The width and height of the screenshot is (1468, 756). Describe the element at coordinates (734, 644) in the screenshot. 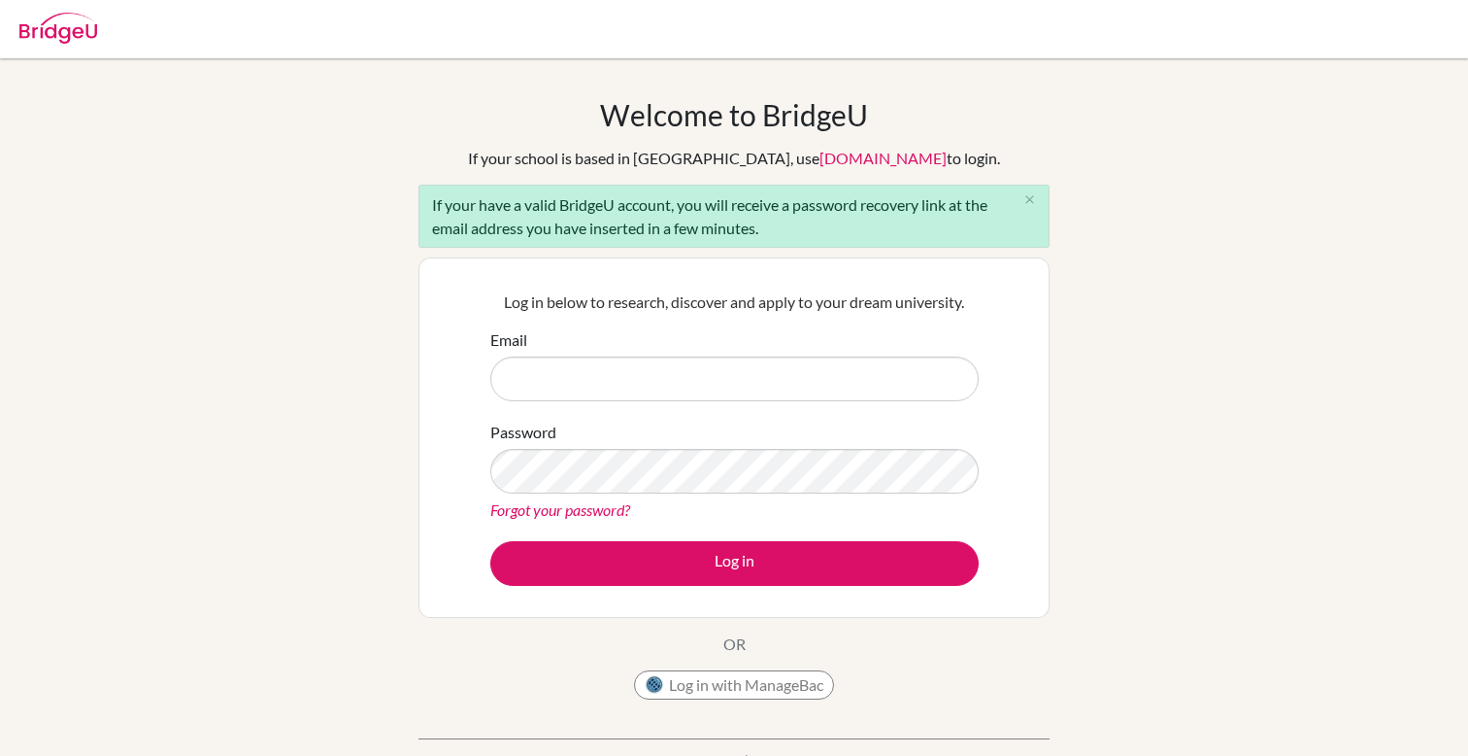

I see `p: OR` at that location.